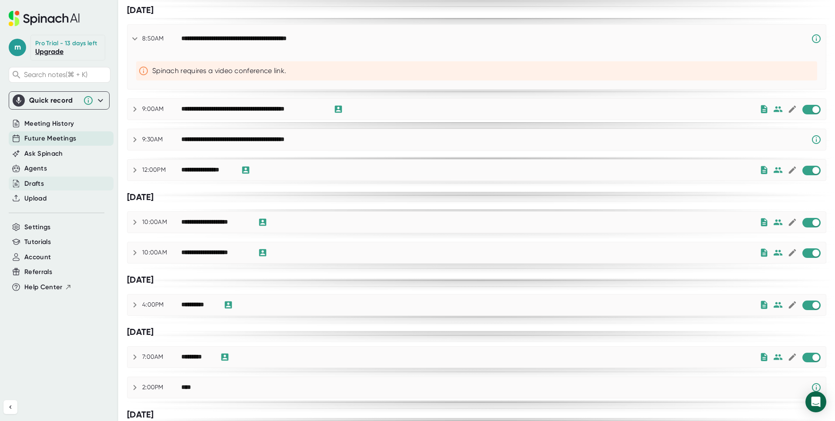 The width and height of the screenshot is (835, 421). Describe the element at coordinates (48, 287) in the screenshot. I see `button: Help Center` at that location.